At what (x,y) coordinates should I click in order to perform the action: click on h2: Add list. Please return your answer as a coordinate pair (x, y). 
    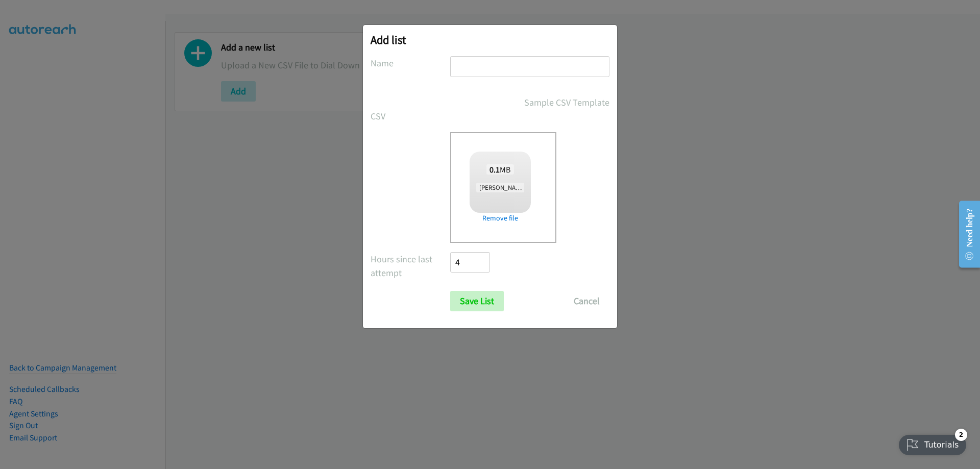
    Looking at the image, I should click on (490, 40).